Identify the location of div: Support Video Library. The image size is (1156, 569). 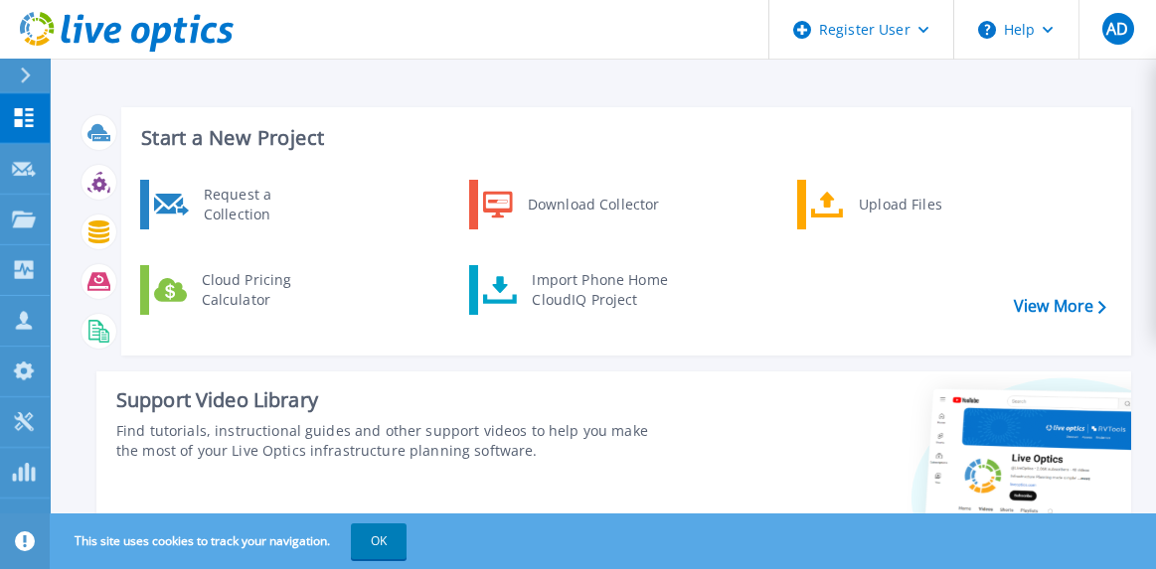
(384, 400).